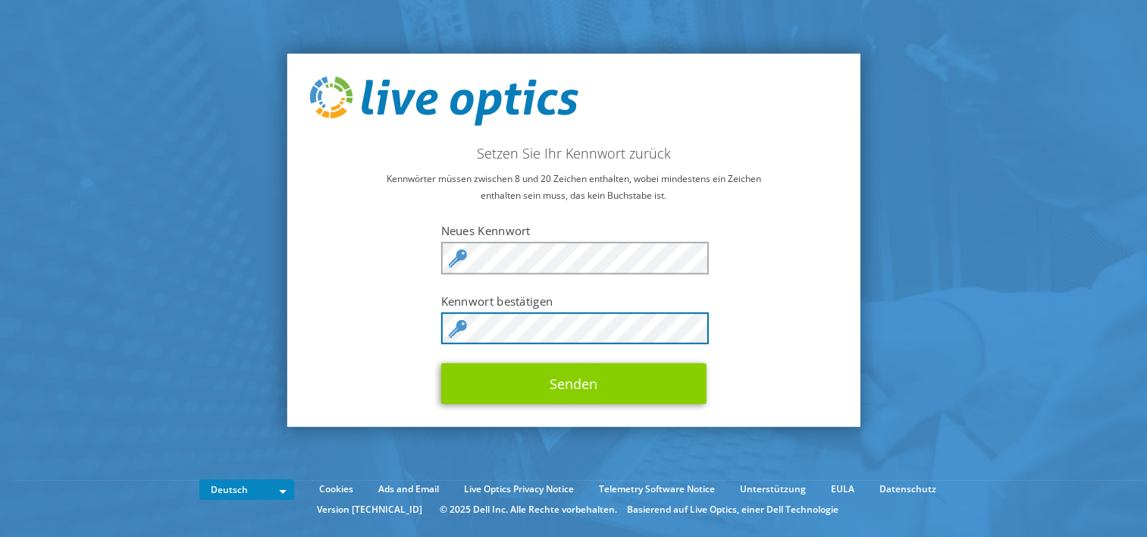  I want to click on h2: Setzen Sie Ihr Kennwort zurück, so click(573, 153).